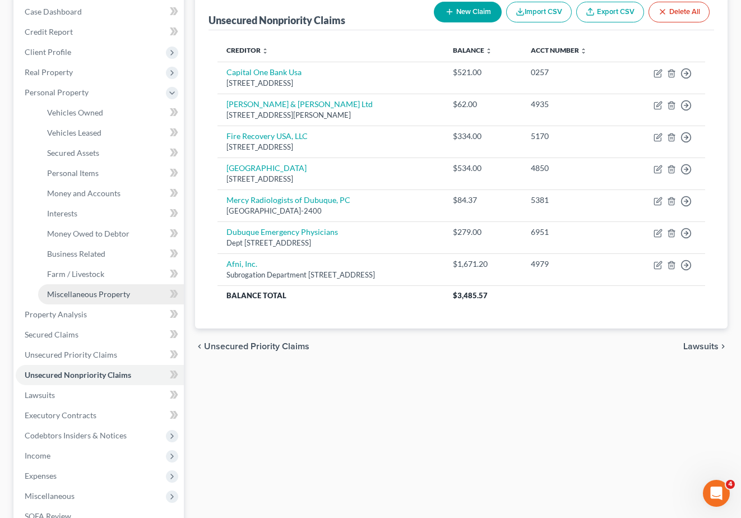 The width and height of the screenshot is (741, 518). Describe the element at coordinates (100, 395) in the screenshot. I see `a: Lawsuits` at that location.